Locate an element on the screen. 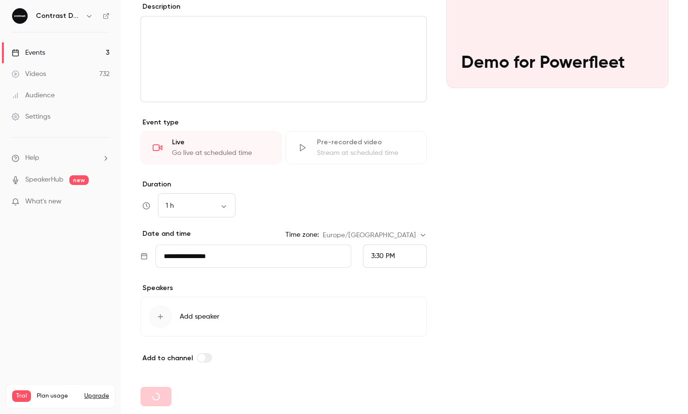  div: Stream at scheduled time is located at coordinates (365, 153).